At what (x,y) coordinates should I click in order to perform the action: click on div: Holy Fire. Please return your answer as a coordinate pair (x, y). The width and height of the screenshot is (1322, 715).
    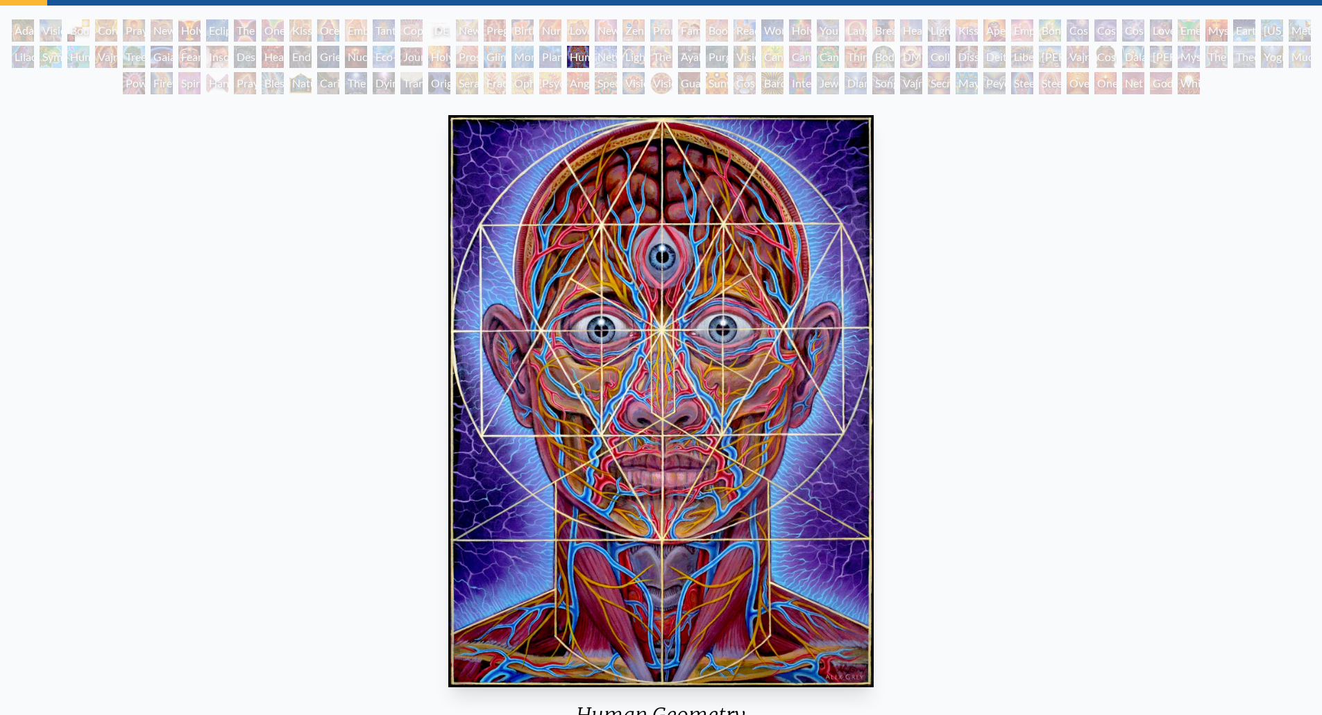
    Looking at the image, I should click on (439, 57).